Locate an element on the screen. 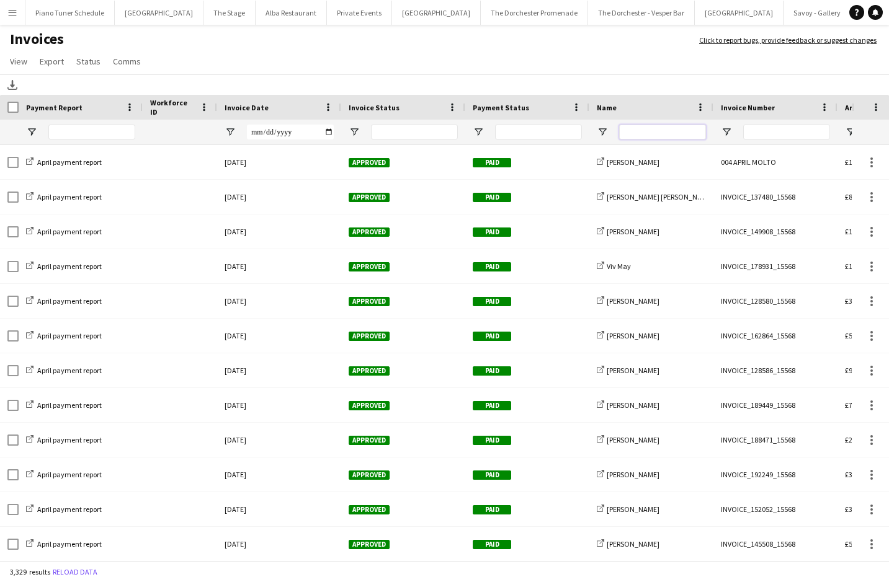 The height and width of the screenshot is (582, 889). app-action-btn: Download is located at coordinates (12, 85).